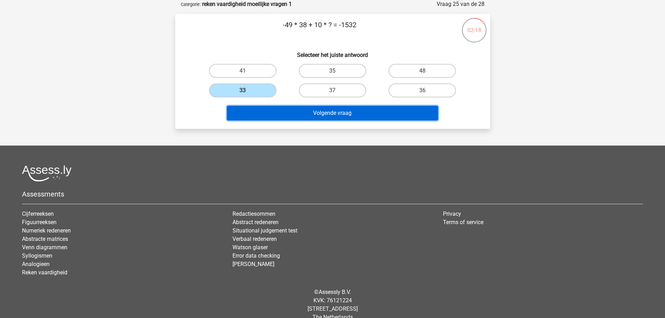 The width and height of the screenshot is (665, 318). Describe the element at coordinates (265, 230) in the screenshot. I see `a: Situational judgement test` at that location.